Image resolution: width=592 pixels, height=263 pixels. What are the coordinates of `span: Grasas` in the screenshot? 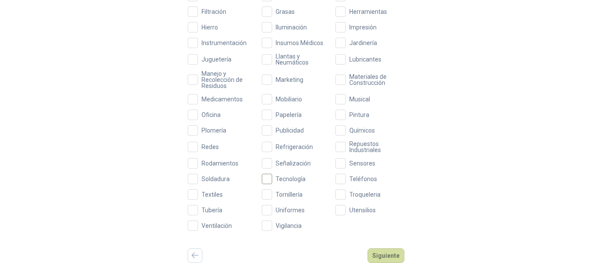 It's located at (285, 12).